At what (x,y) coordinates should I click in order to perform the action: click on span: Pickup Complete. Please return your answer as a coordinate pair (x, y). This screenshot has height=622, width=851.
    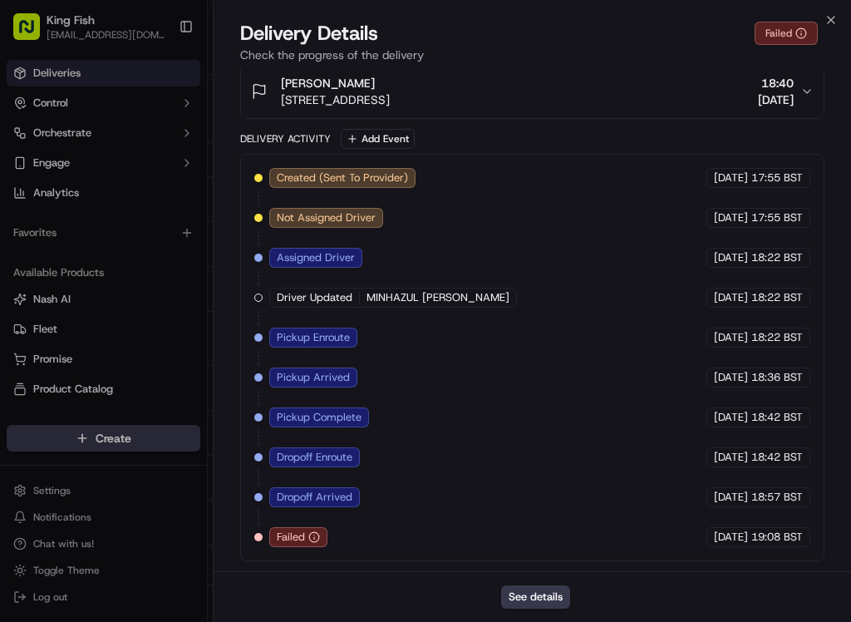
    Looking at the image, I should click on (319, 417).